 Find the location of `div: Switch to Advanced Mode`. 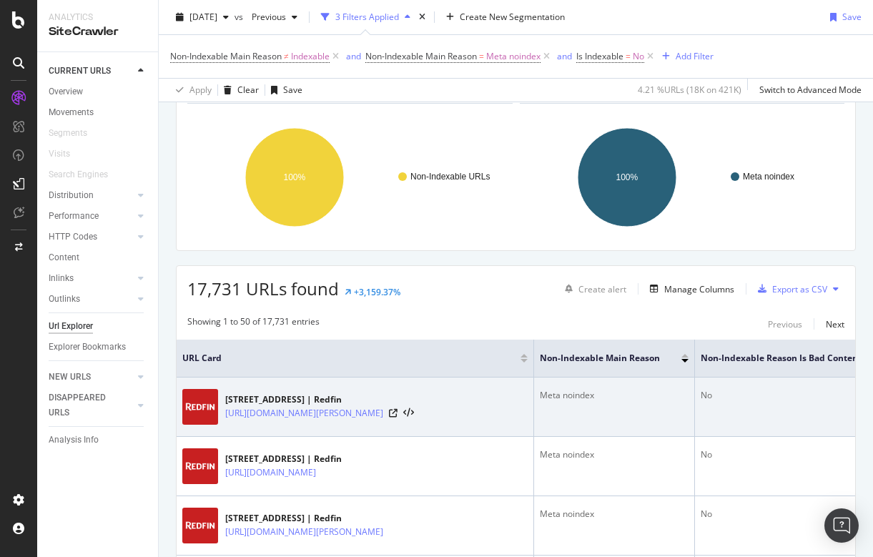

div: Switch to Advanced Mode is located at coordinates (810, 89).